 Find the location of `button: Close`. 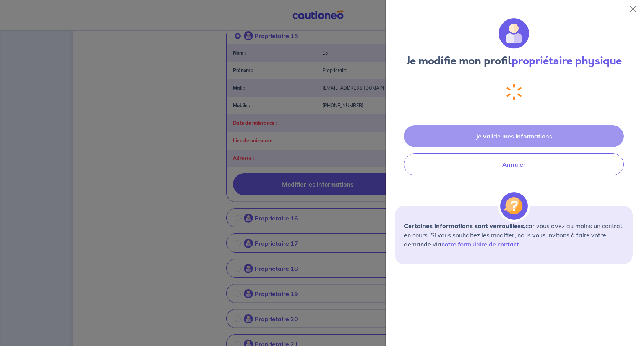

button: Close is located at coordinates (632, 9).